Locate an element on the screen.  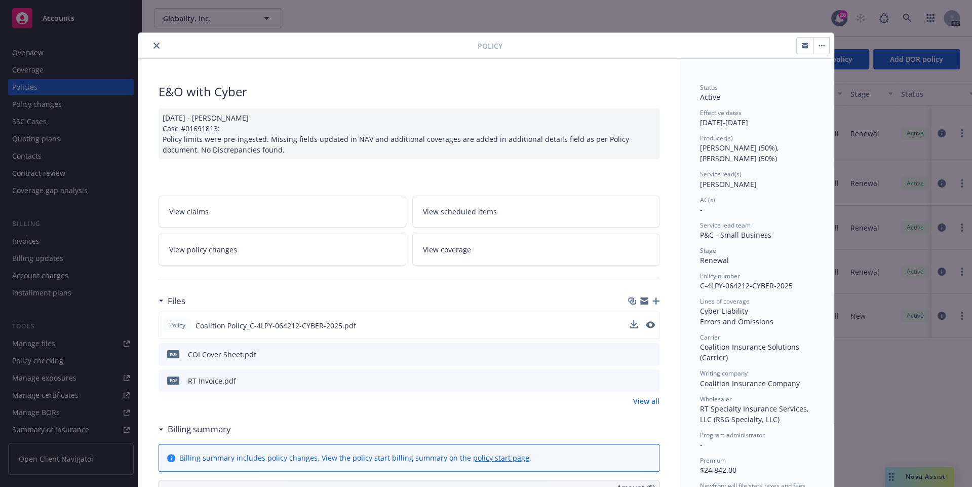
div: Errors and Omissions is located at coordinates (757, 321).